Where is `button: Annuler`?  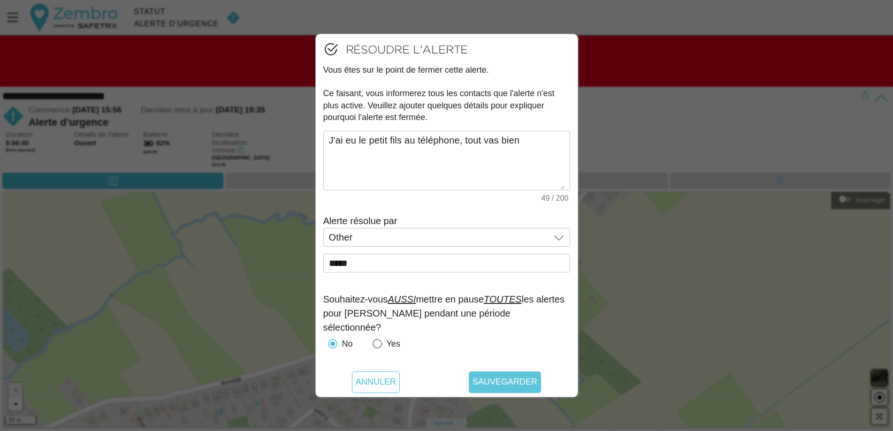
button: Annuler is located at coordinates (376, 382).